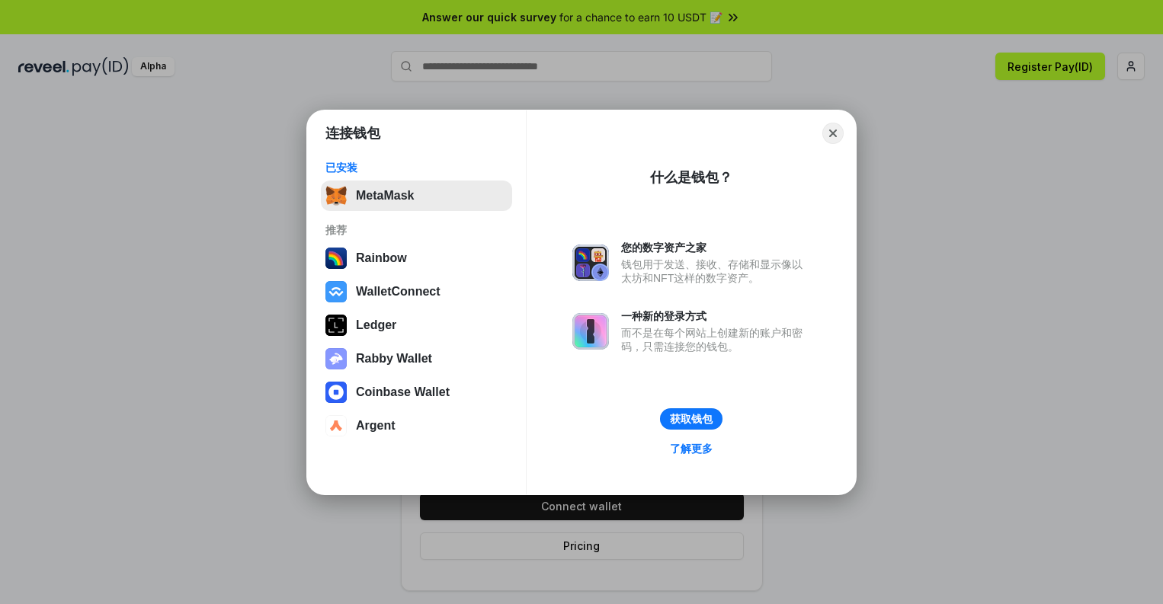 Image resolution: width=1163 pixels, height=604 pixels. I want to click on button: Ledger, so click(416, 325).